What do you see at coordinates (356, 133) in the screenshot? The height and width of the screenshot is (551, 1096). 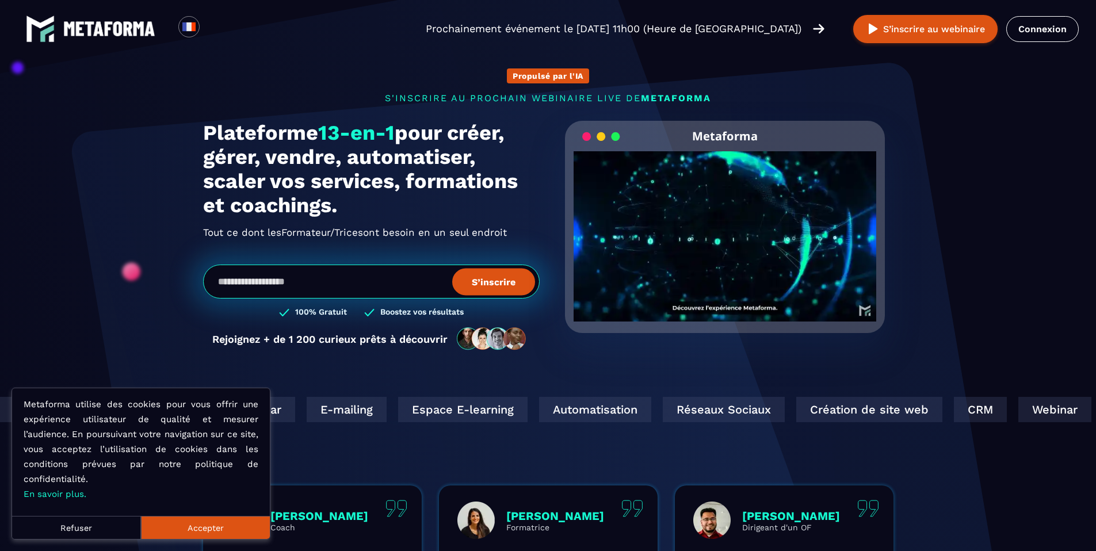 I see `span: 13-en-1` at bounding box center [356, 133].